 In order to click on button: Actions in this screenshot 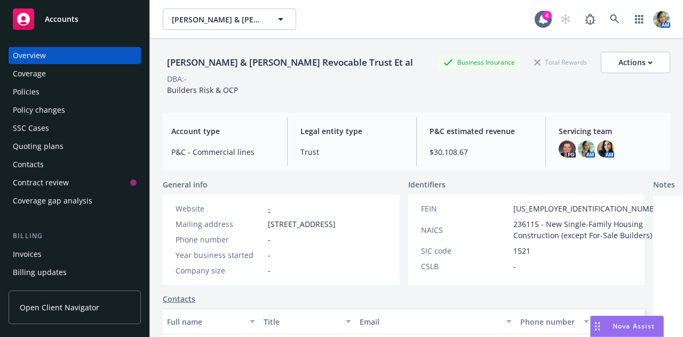, I will do `click(635, 62)`.